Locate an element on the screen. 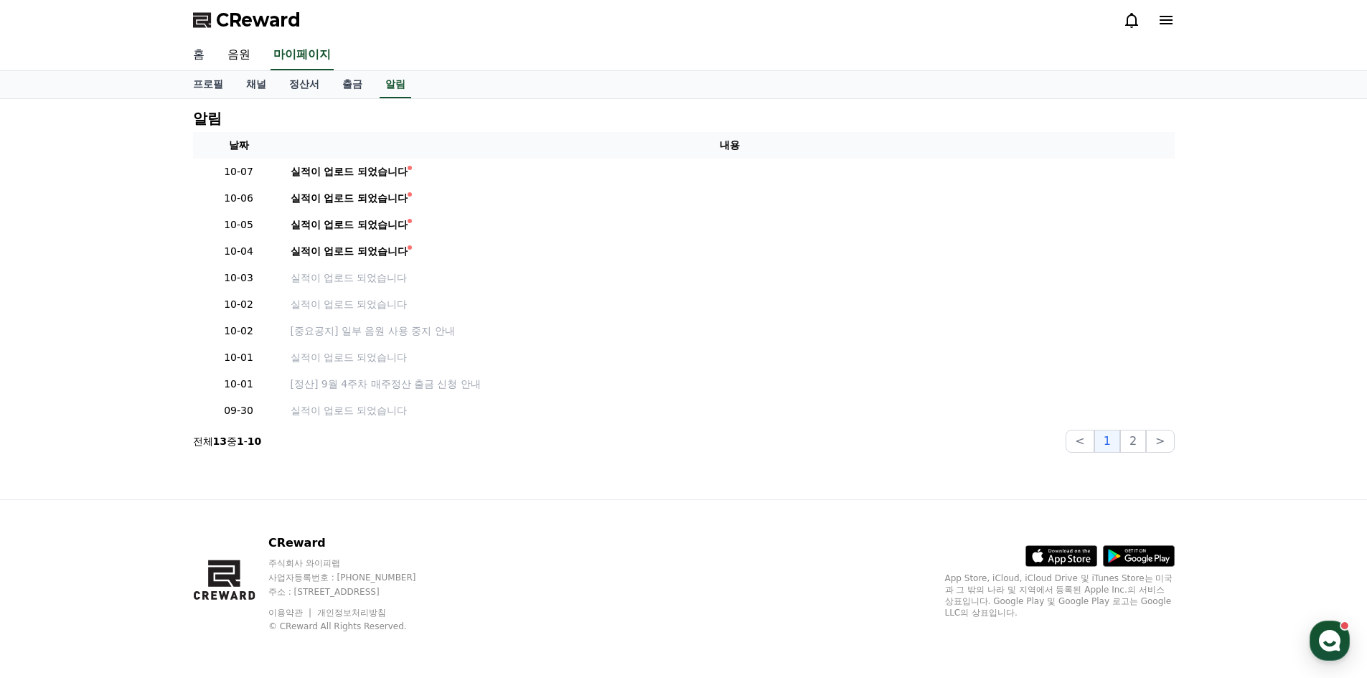 Image resolution: width=1367 pixels, height=678 pixels. p: 10-06 is located at coordinates (239, 198).